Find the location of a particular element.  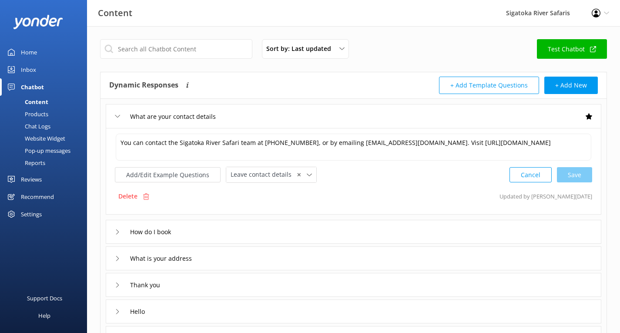

div: Products is located at coordinates (27, 114).